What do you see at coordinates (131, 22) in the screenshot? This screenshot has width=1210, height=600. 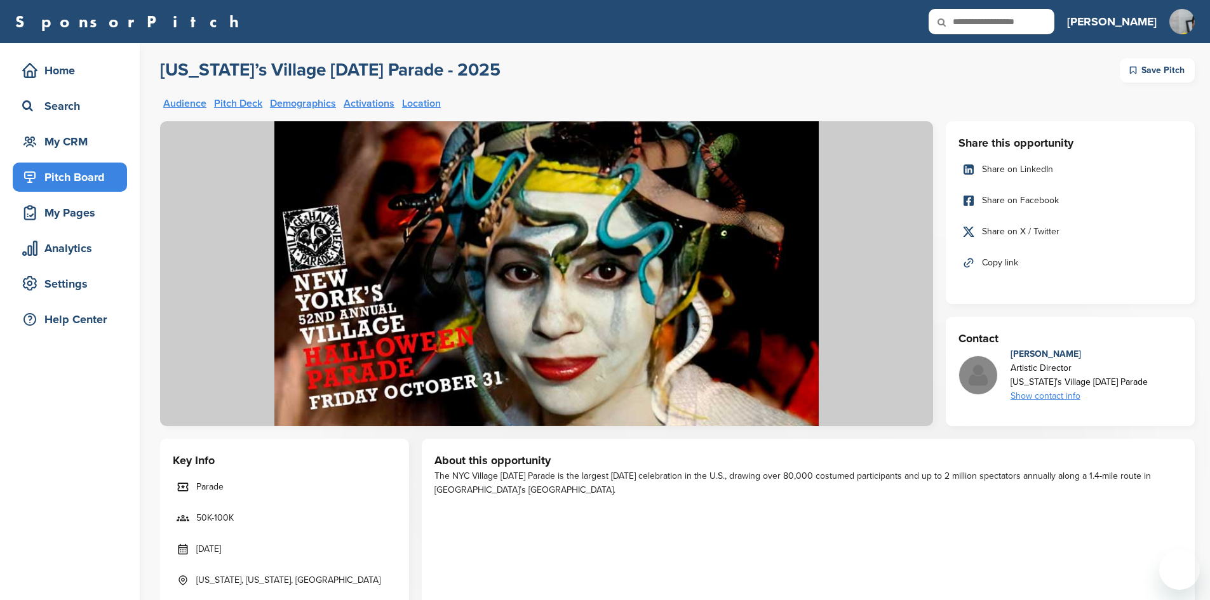 I see `a: SponsorPitch` at bounding box center [131, 22].